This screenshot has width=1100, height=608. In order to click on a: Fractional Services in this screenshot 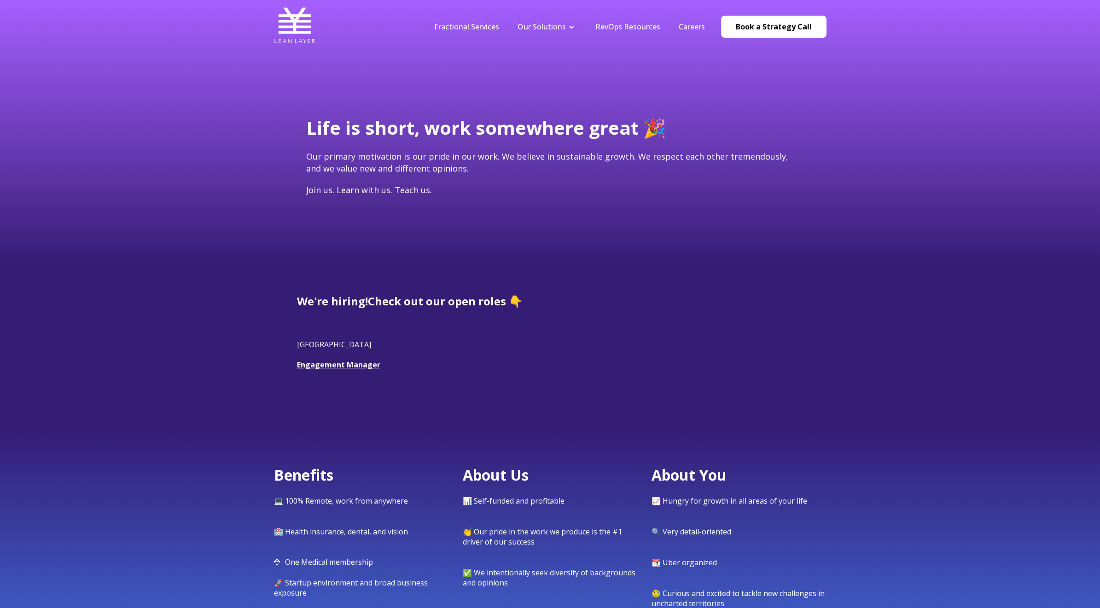, I will do `click(466, 27)`.